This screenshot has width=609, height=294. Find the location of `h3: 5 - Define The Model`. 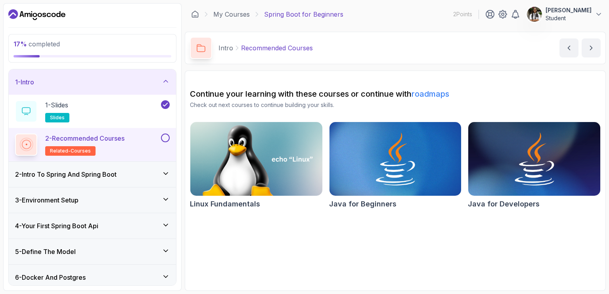

h3: 5 - Define The Model is located at coordinates (45, 252).